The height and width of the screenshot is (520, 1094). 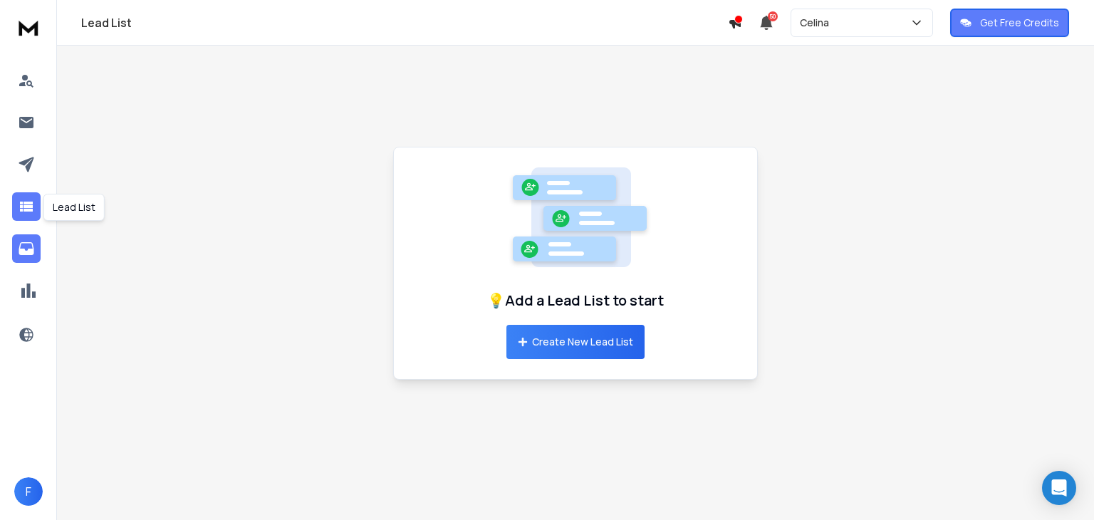 I want to click on p: Get Free Credits, so click(x=1019, y=23).